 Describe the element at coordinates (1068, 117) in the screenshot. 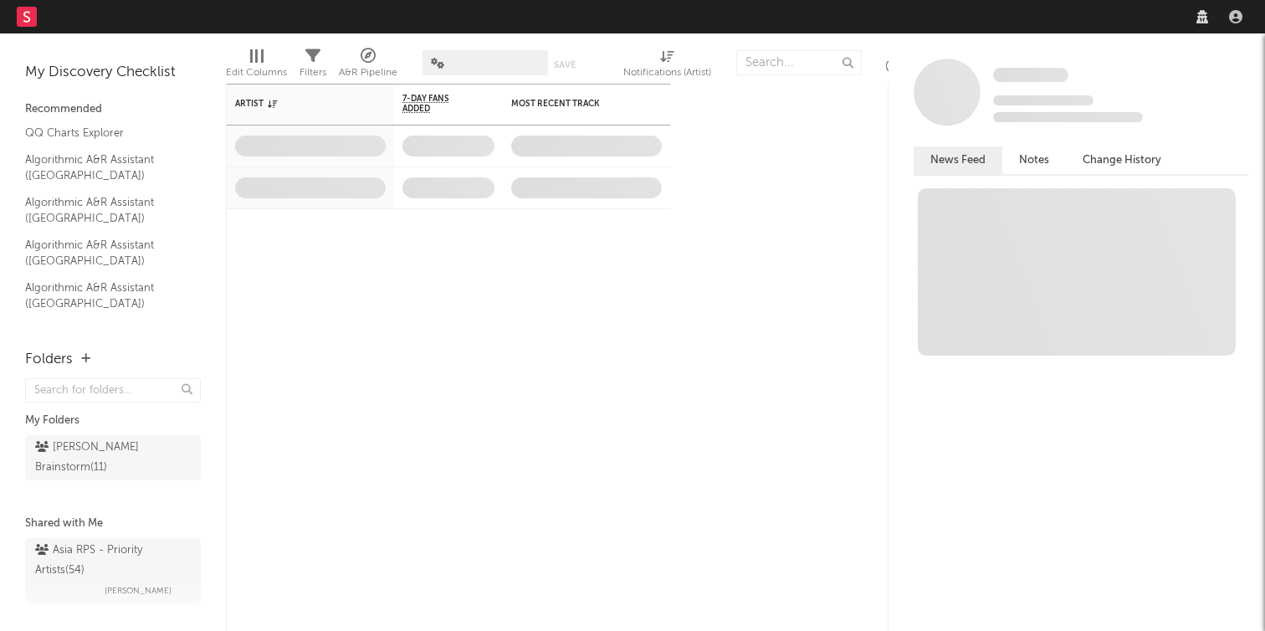

I see `span: 0 fans last week` at that location.